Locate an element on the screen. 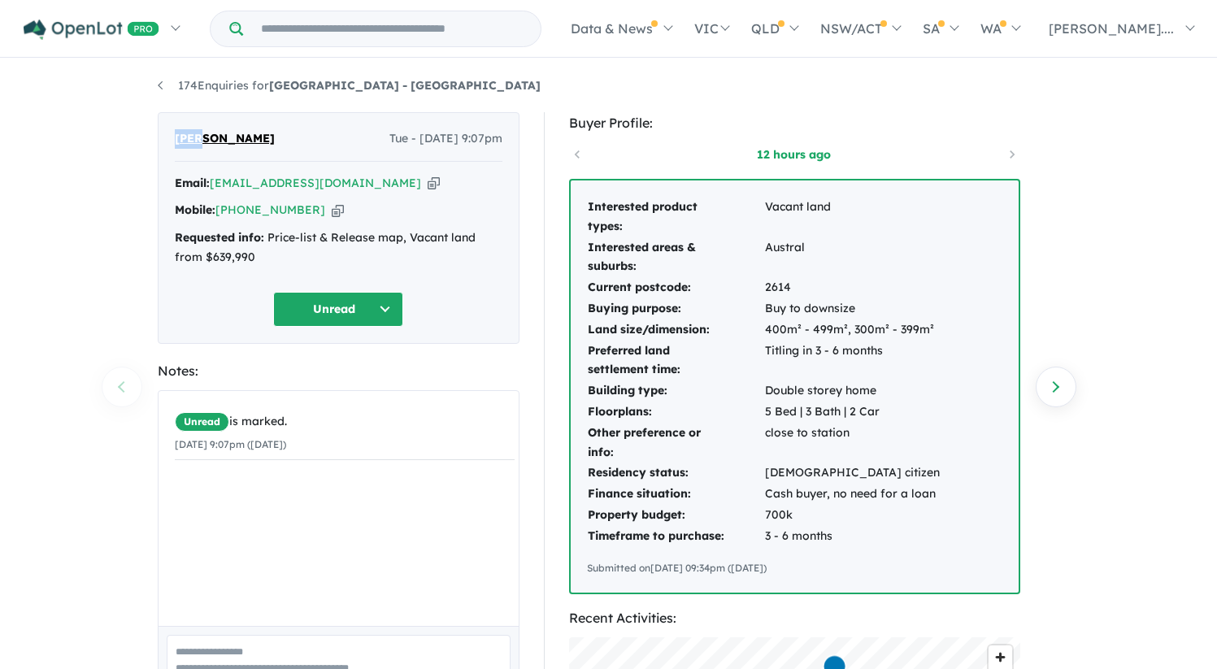  strong: Requested info: is located at coordinates (219, 237).